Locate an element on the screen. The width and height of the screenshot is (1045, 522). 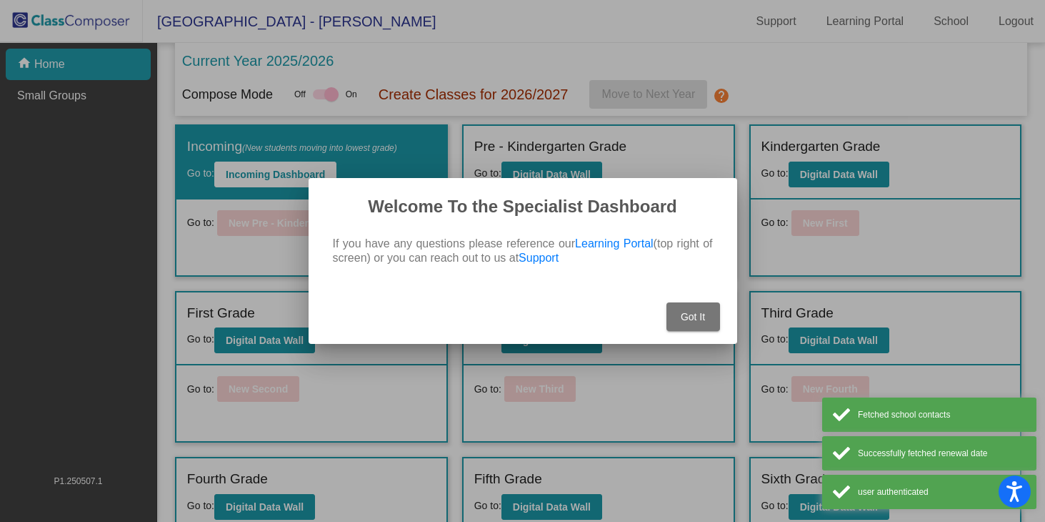
div: Successfully fetched renewal date is located at coordinates (942, 453).